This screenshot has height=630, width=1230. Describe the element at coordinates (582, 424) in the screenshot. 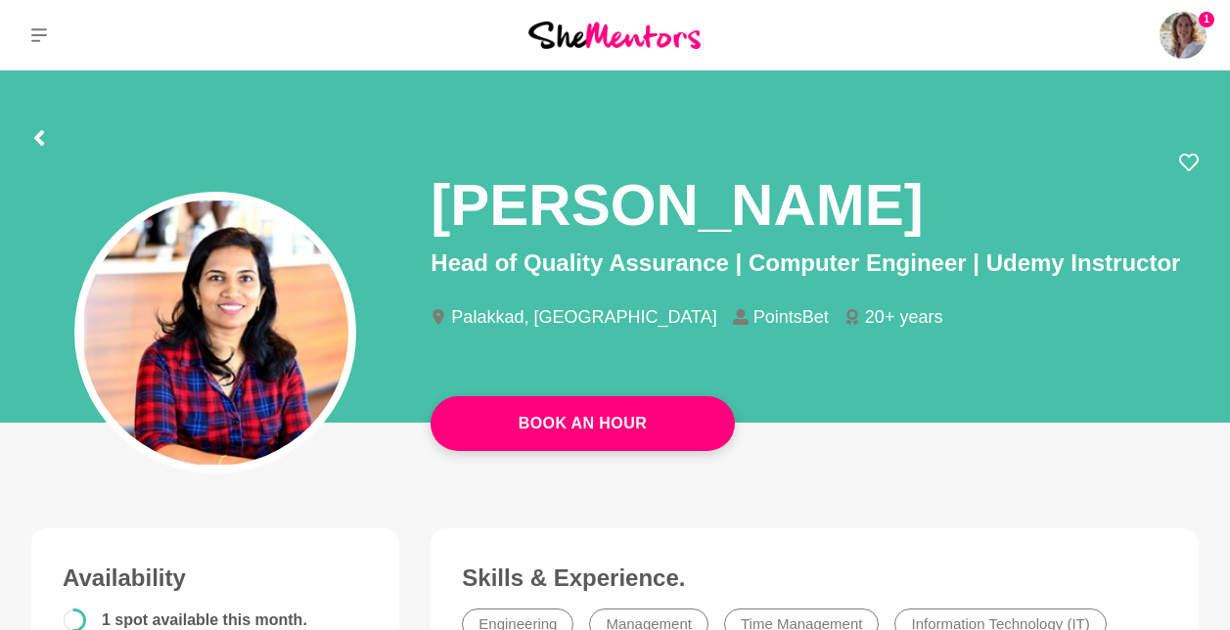

I see `a: Book An Hour` at that location.